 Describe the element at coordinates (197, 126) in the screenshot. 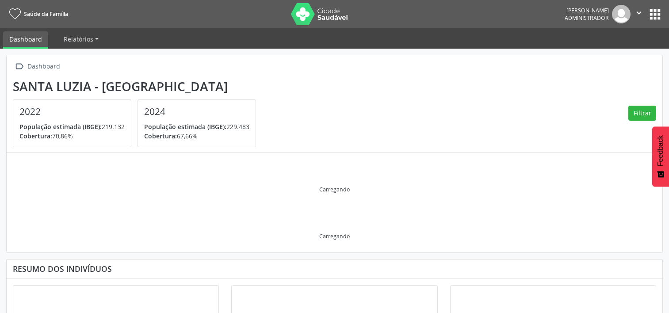

I see `p: 229.483` at that location.